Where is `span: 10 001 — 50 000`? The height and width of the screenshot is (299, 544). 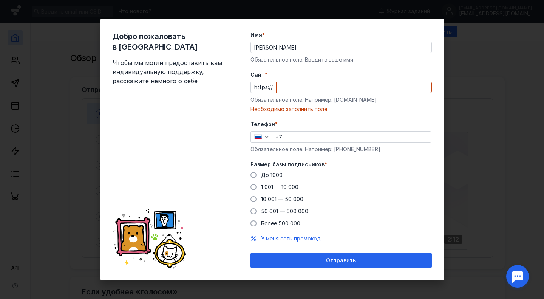
span: 10 001 — 50 000 is located at coordinates (282, 199).